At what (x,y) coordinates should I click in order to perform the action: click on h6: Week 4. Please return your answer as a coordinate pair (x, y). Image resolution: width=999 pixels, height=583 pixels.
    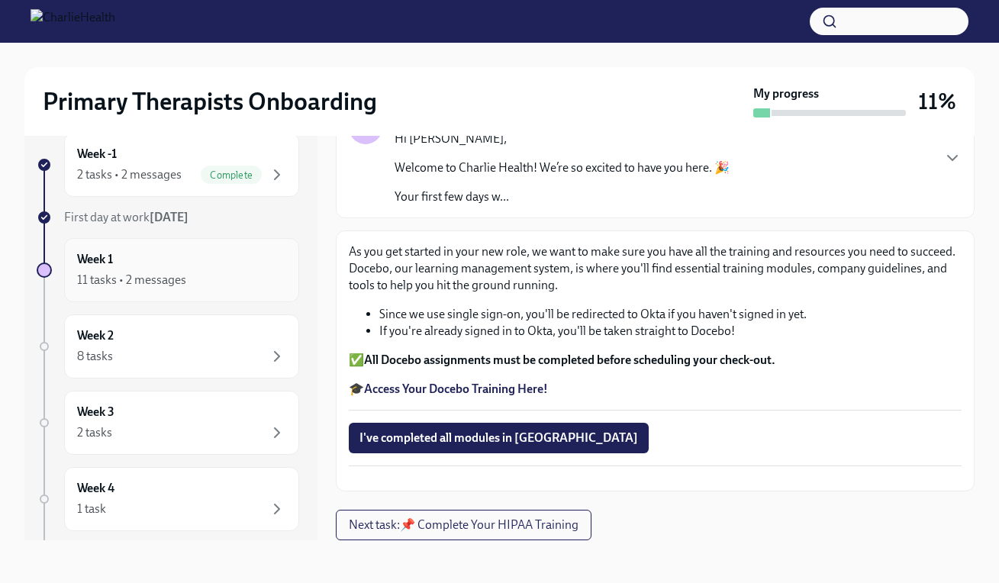
    Looking at the image, I should click on (95, 489).